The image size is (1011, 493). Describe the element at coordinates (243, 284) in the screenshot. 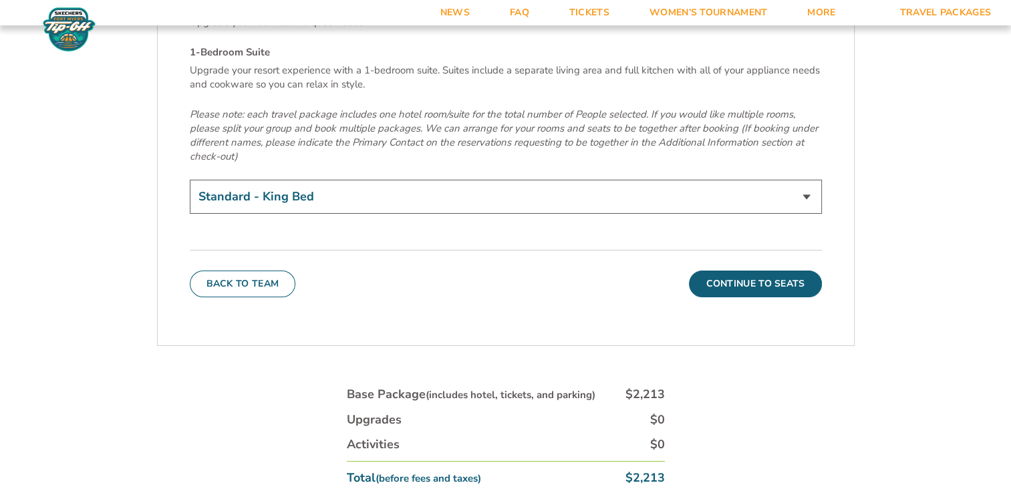

I see `button: Back To Team` at that location.